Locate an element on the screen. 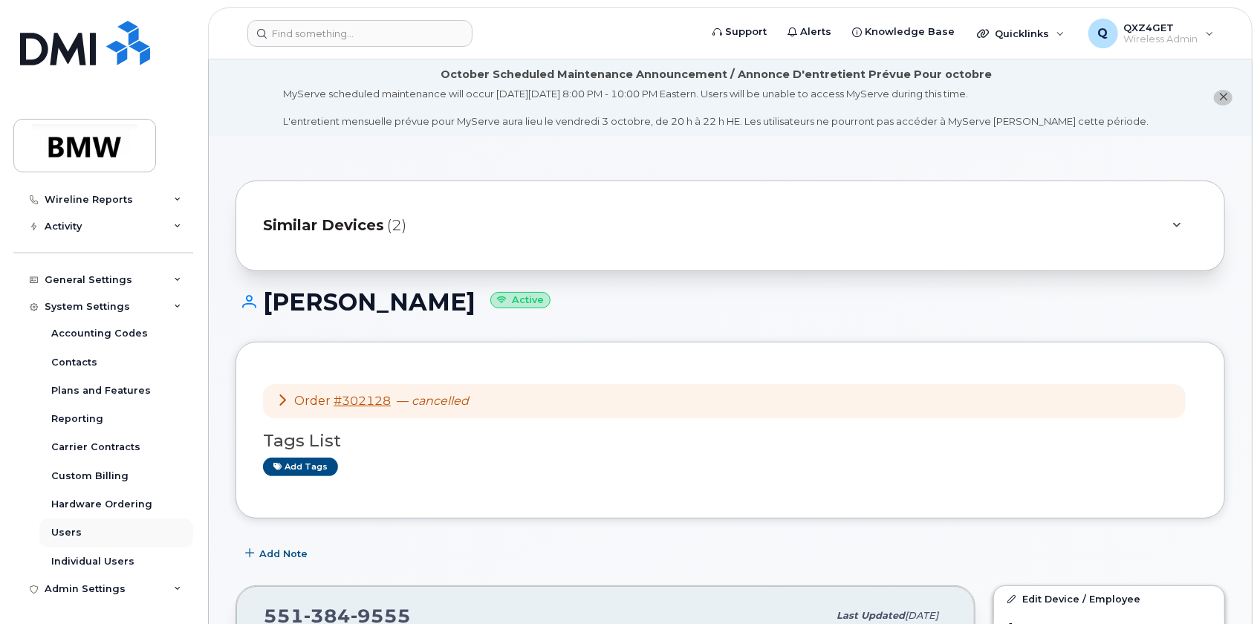 The image size is (1260, 624). span: Add Note is located at coordinates (283, 553).